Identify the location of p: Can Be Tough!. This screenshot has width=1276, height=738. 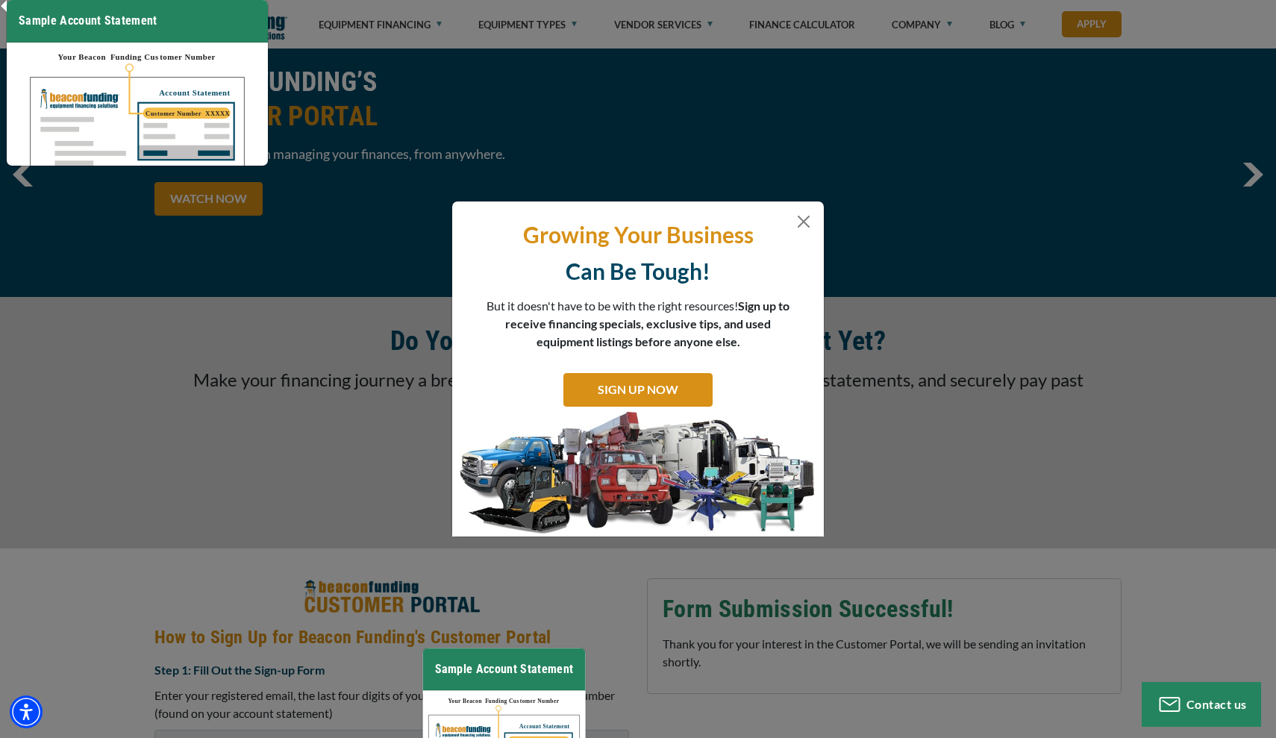
(638, 271).